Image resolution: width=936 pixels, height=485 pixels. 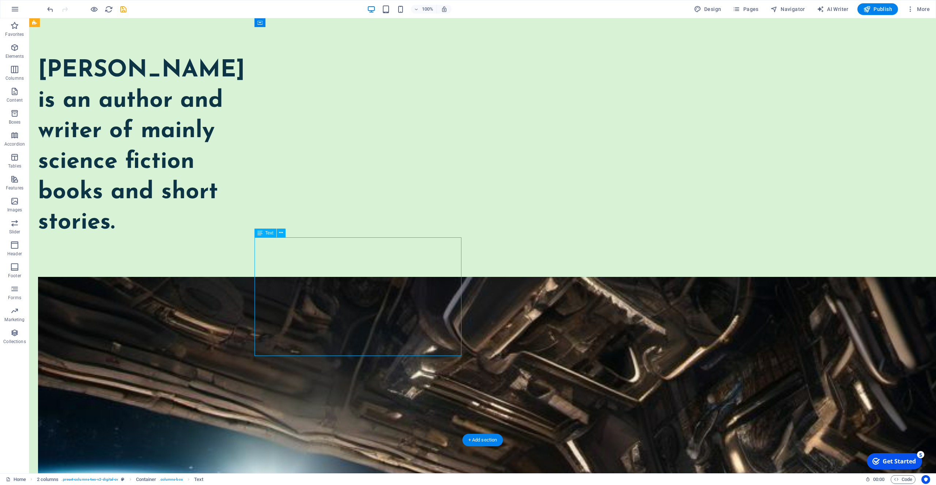 What do you see at coordinates (15, 144) in the screenshot?
I see `p: Accordion` at bounding box center [15, 144].